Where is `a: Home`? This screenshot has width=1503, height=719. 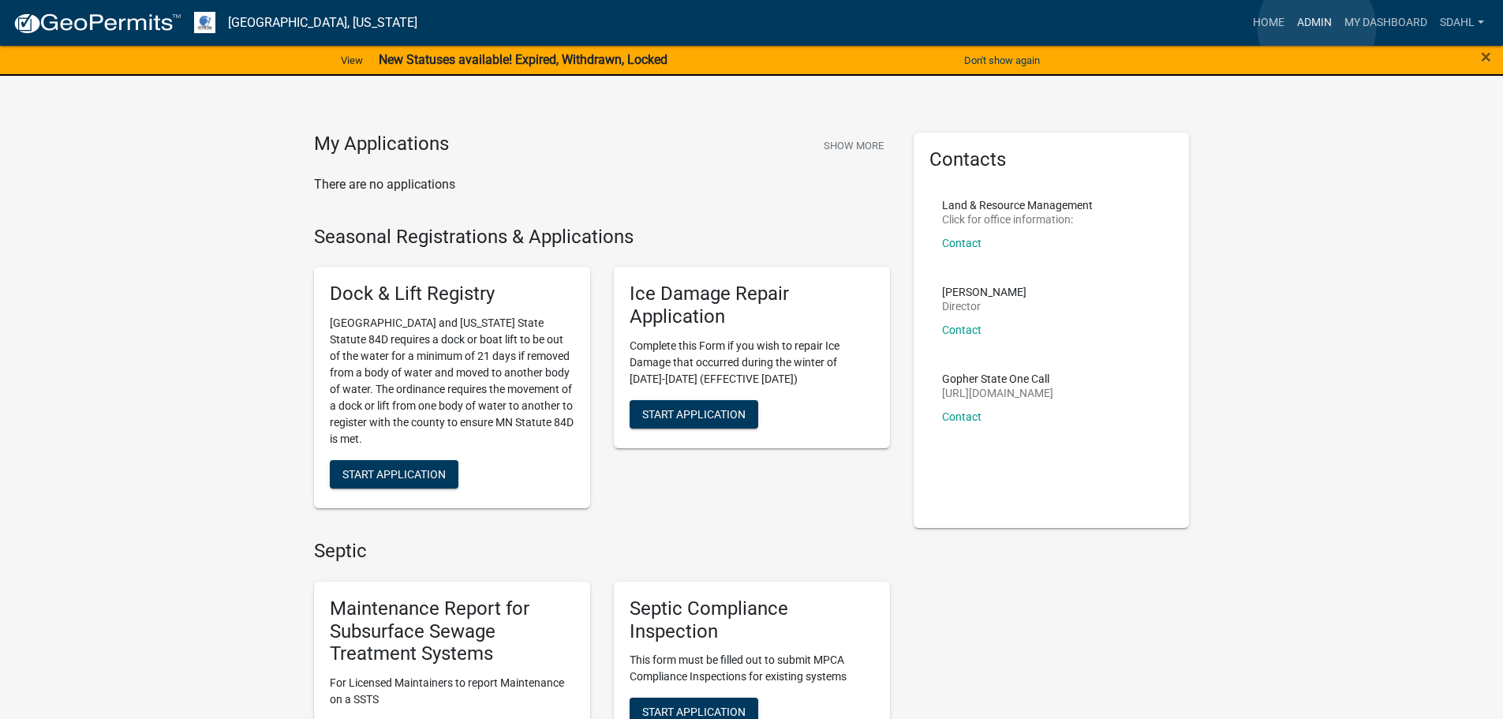
a: Home is located at coordinates (1269, 23).